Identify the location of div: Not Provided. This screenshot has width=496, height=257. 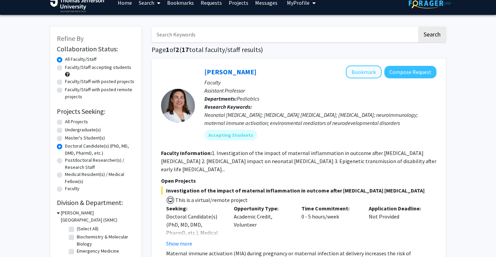
(397, 226).